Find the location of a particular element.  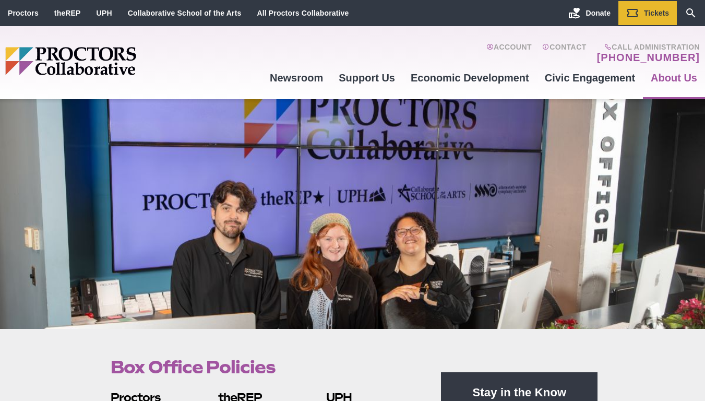

strong: Stay in the Know is located at coordinates (520, 392).